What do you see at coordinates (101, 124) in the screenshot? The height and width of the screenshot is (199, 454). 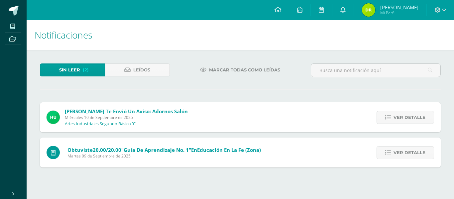 I see `p: Artes Industriales Segundo Básico 'C'` at bounding box center [101, 124].